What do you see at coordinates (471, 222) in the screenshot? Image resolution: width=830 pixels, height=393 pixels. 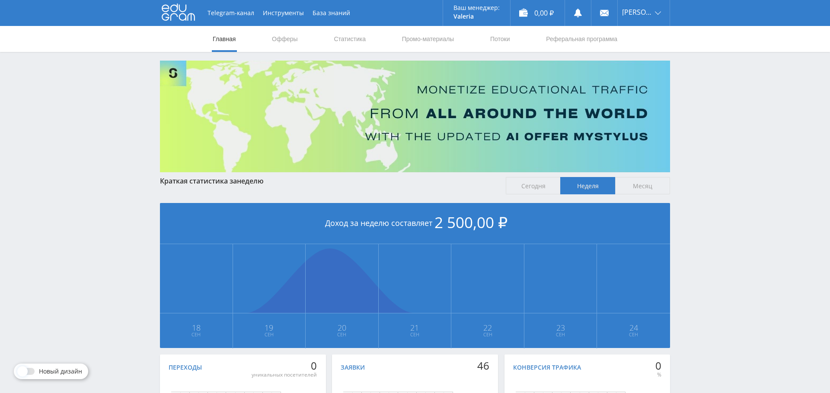 I see `span: 2 500,00 ₽` at bounding box center [471, 222].